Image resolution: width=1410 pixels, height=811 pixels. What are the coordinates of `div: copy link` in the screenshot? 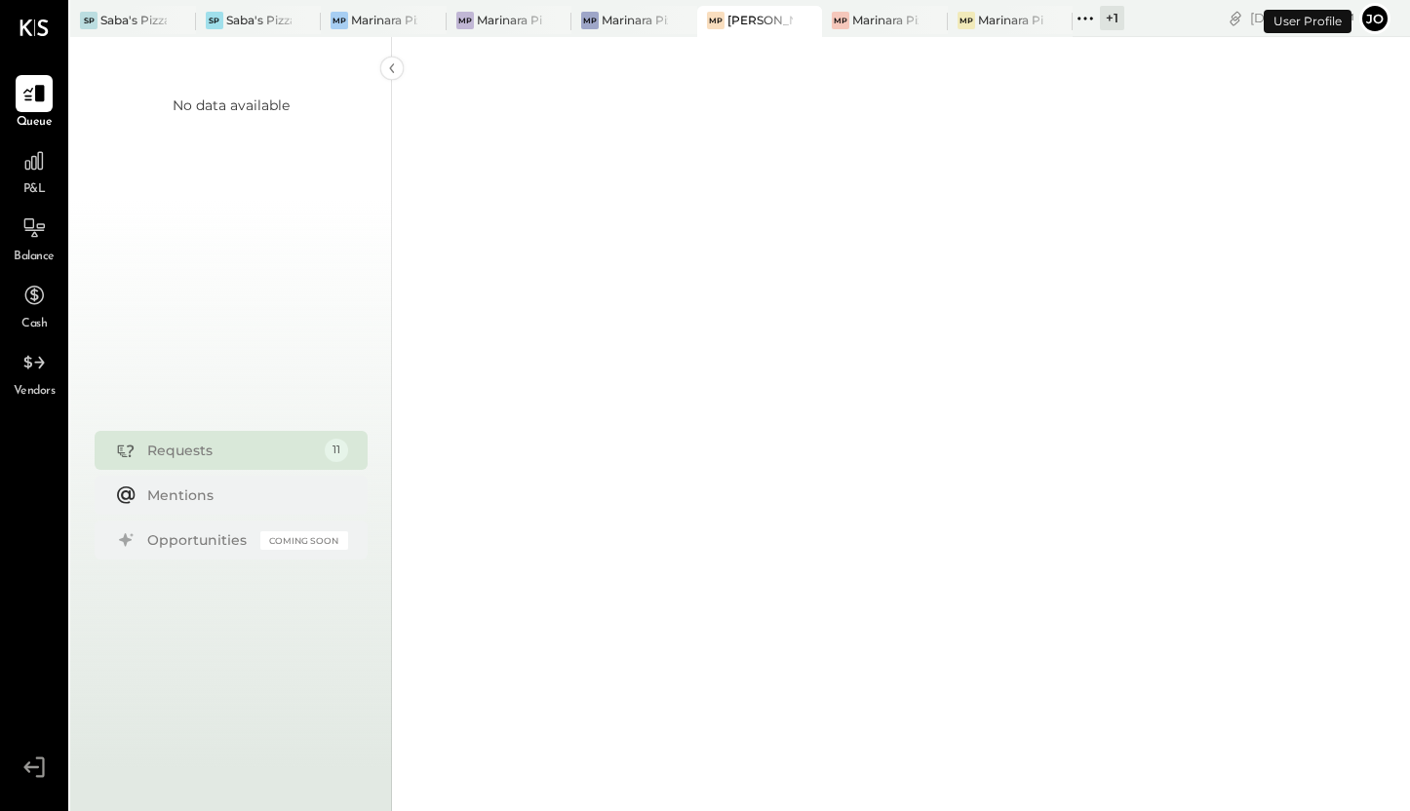 It's located at (1236, 18).